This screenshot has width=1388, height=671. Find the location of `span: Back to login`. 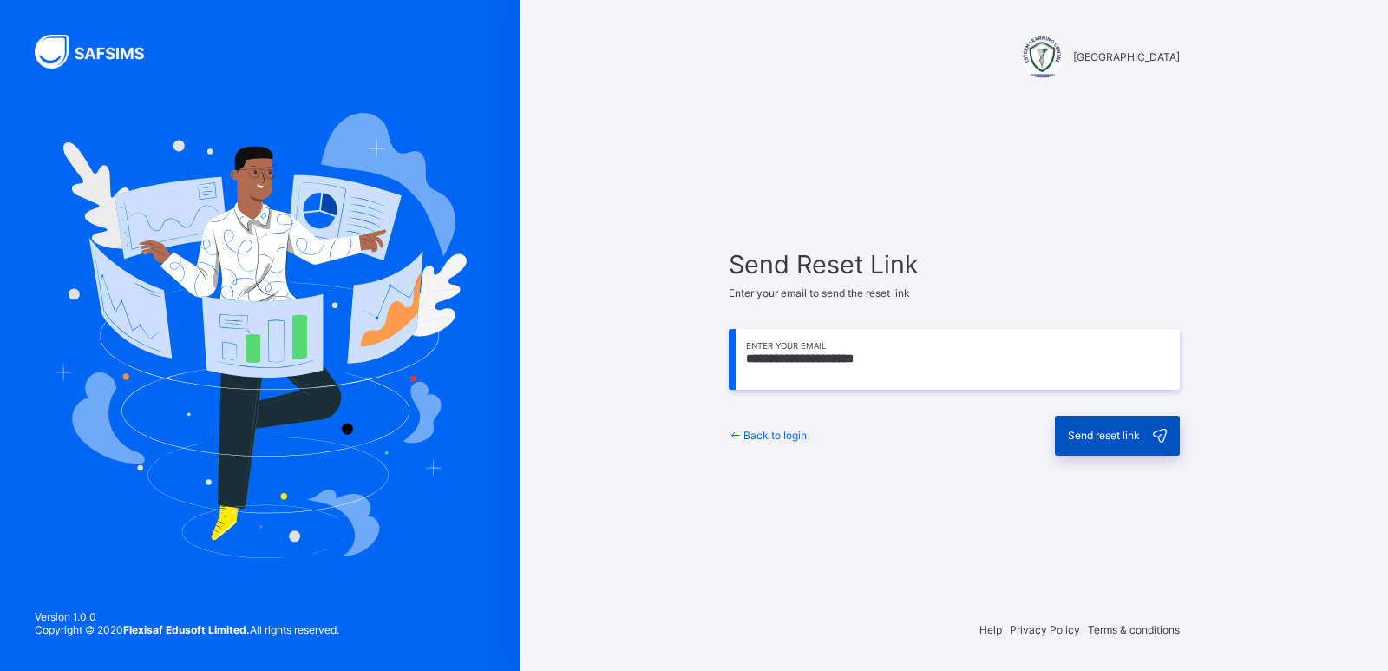

span: Back to login is located at coordinates (775, 435).